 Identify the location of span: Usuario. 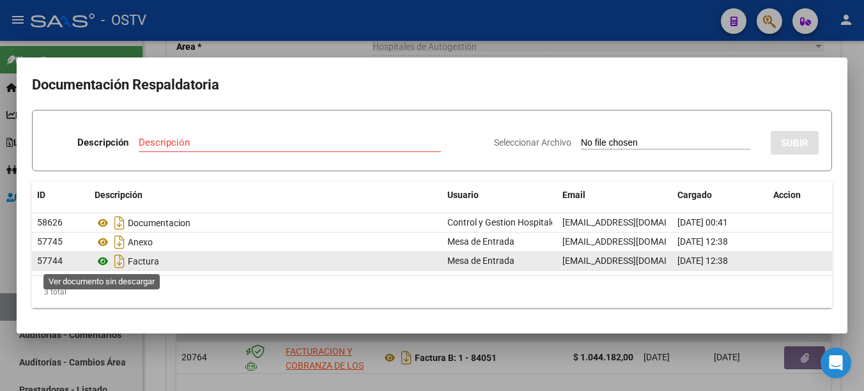
(463, 195).